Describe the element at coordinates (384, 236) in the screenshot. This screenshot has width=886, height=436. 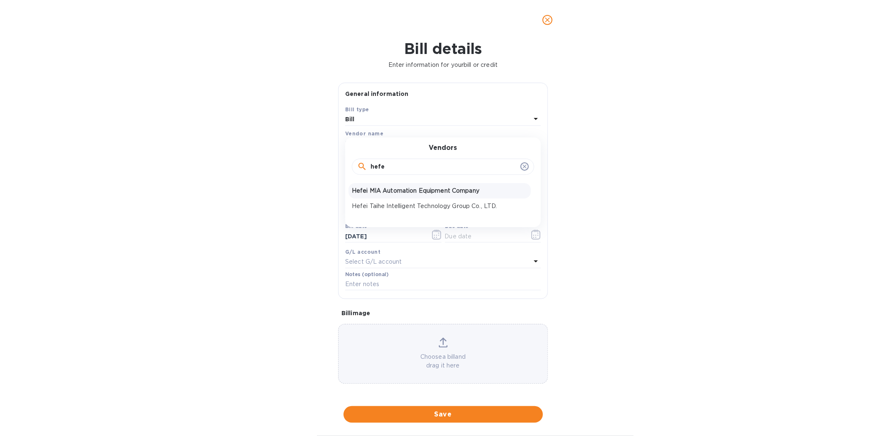
I see `input: Select date` at that location.